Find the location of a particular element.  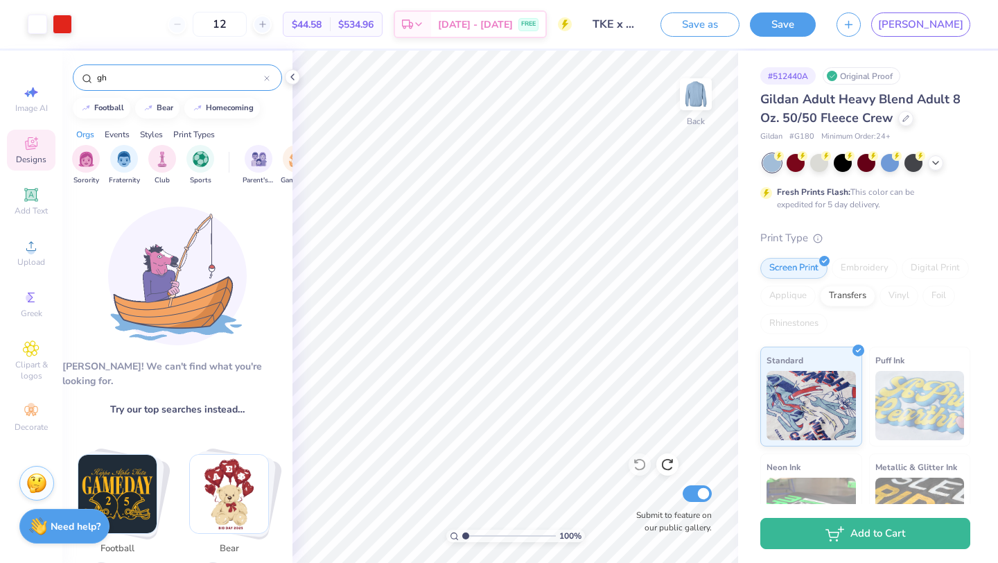

span: Game Day is located at coordinates (297, 180).